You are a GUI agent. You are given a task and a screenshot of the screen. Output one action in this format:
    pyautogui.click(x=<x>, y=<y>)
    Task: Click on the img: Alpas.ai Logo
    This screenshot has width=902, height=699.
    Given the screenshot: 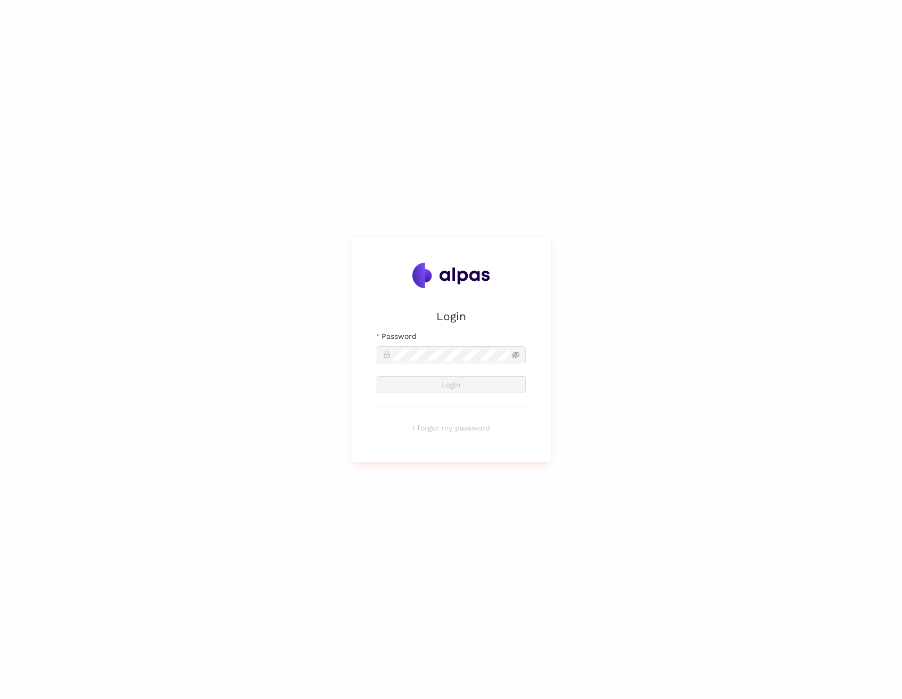 What is the action you would take?
    pyautogui.click(x=451, y=275)
    